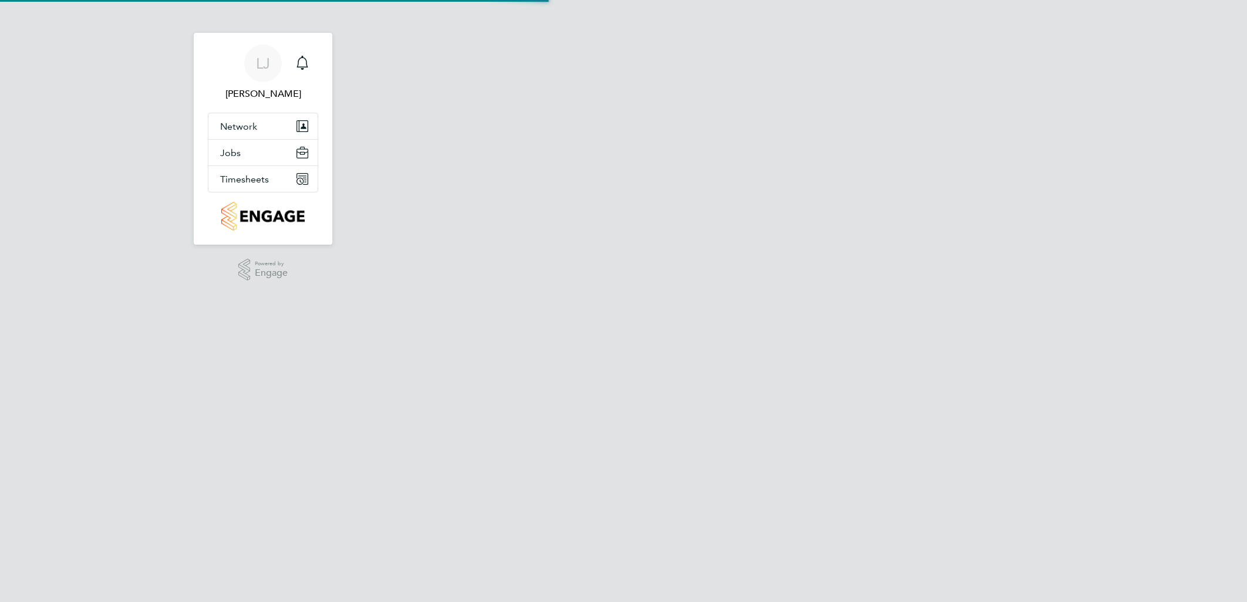 The image size is (1247, 602). Describe the element at coordinates (263, 139) in the screenshot. I see `nav: Main navigation` at that location.